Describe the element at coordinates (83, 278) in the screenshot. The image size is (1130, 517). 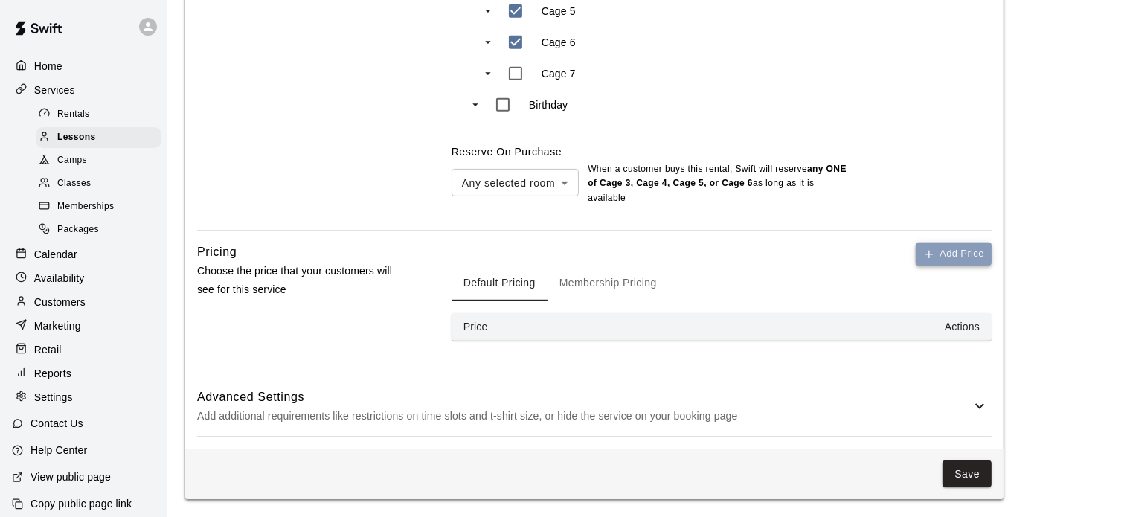
I see `a: Availability` at that location.